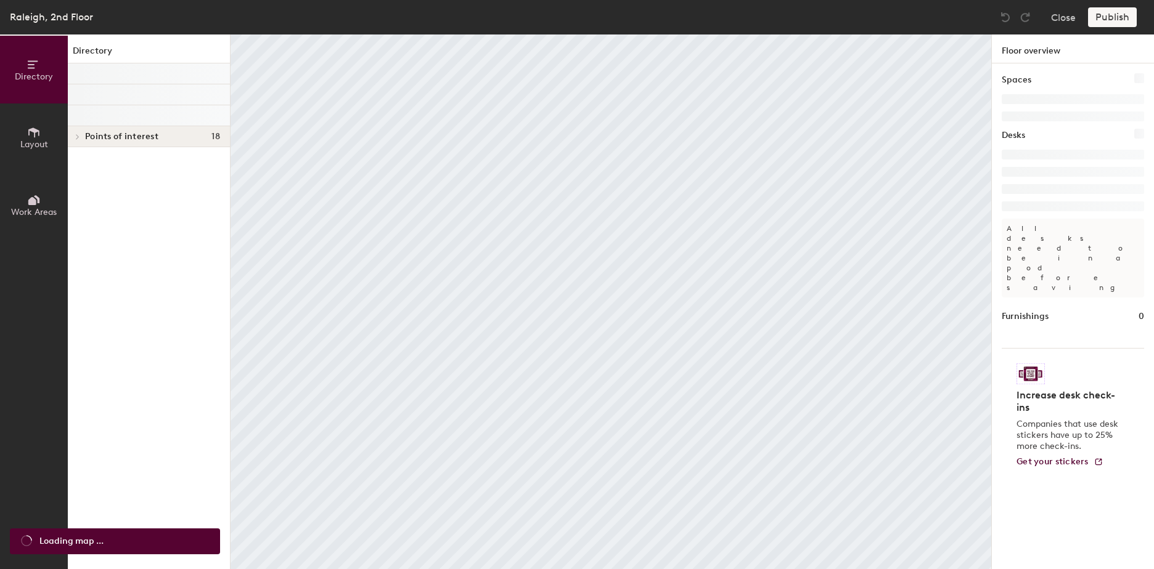 The height and width of the screenshot is (569, 1154). What do you see at coordinates (1072, 258) in the screenshot?
I see `p: All desks need to be in a pod before saving` at bounding box center [1072, 258].